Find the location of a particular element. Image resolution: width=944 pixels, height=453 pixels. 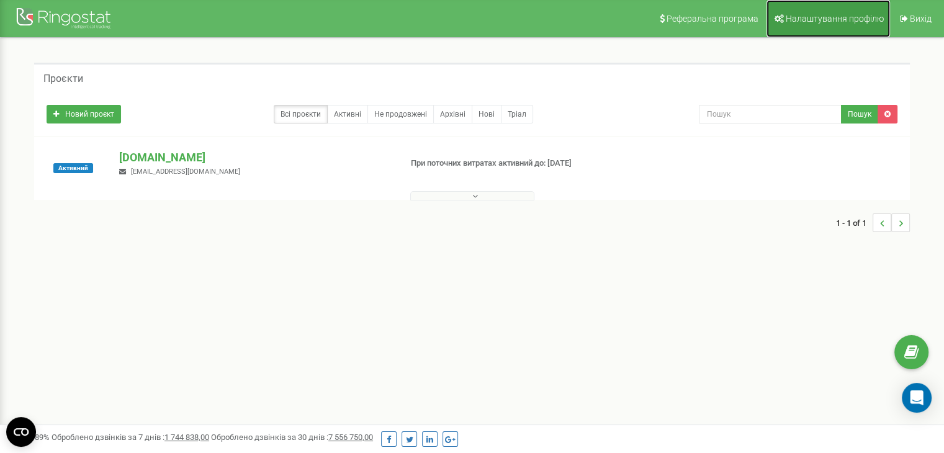

a: Всі проєкти is located at coordinates (300, 114).